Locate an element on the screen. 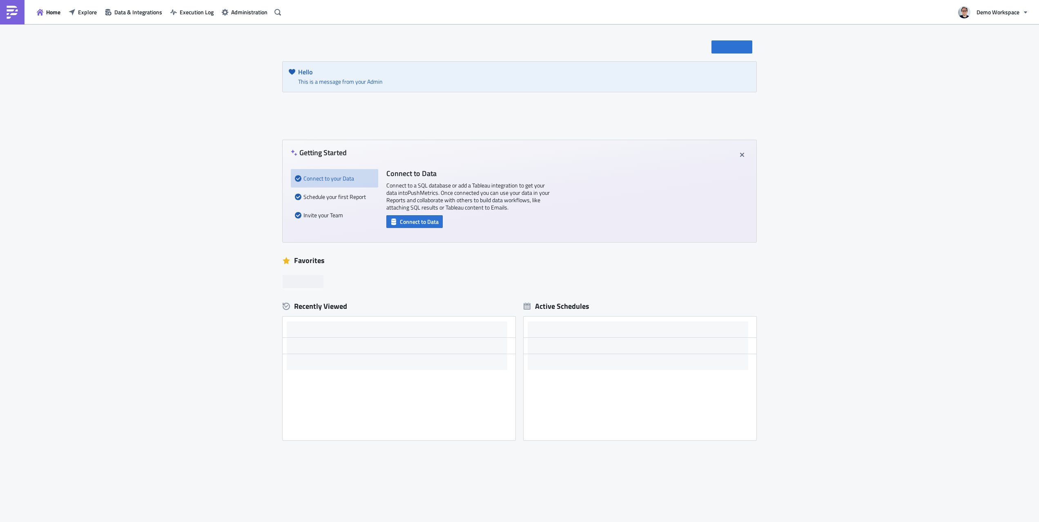 This screenshot has height=522, width=1039. span: Data & Integrations is located at coordinates (138, 12).